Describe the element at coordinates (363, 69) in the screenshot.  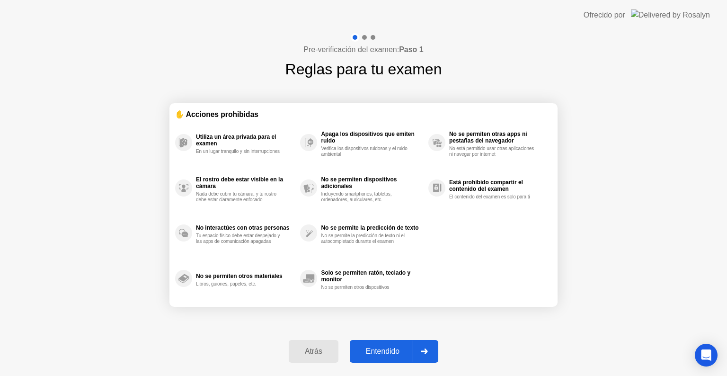
I see `h1: Reglas para tu examen` at that location.